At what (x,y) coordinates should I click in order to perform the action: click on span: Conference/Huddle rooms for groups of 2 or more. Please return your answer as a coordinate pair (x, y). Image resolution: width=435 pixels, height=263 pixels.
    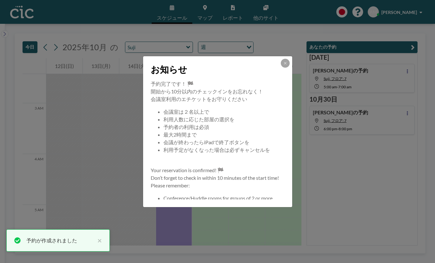
    Looking at the image, I should click on (218, 198).